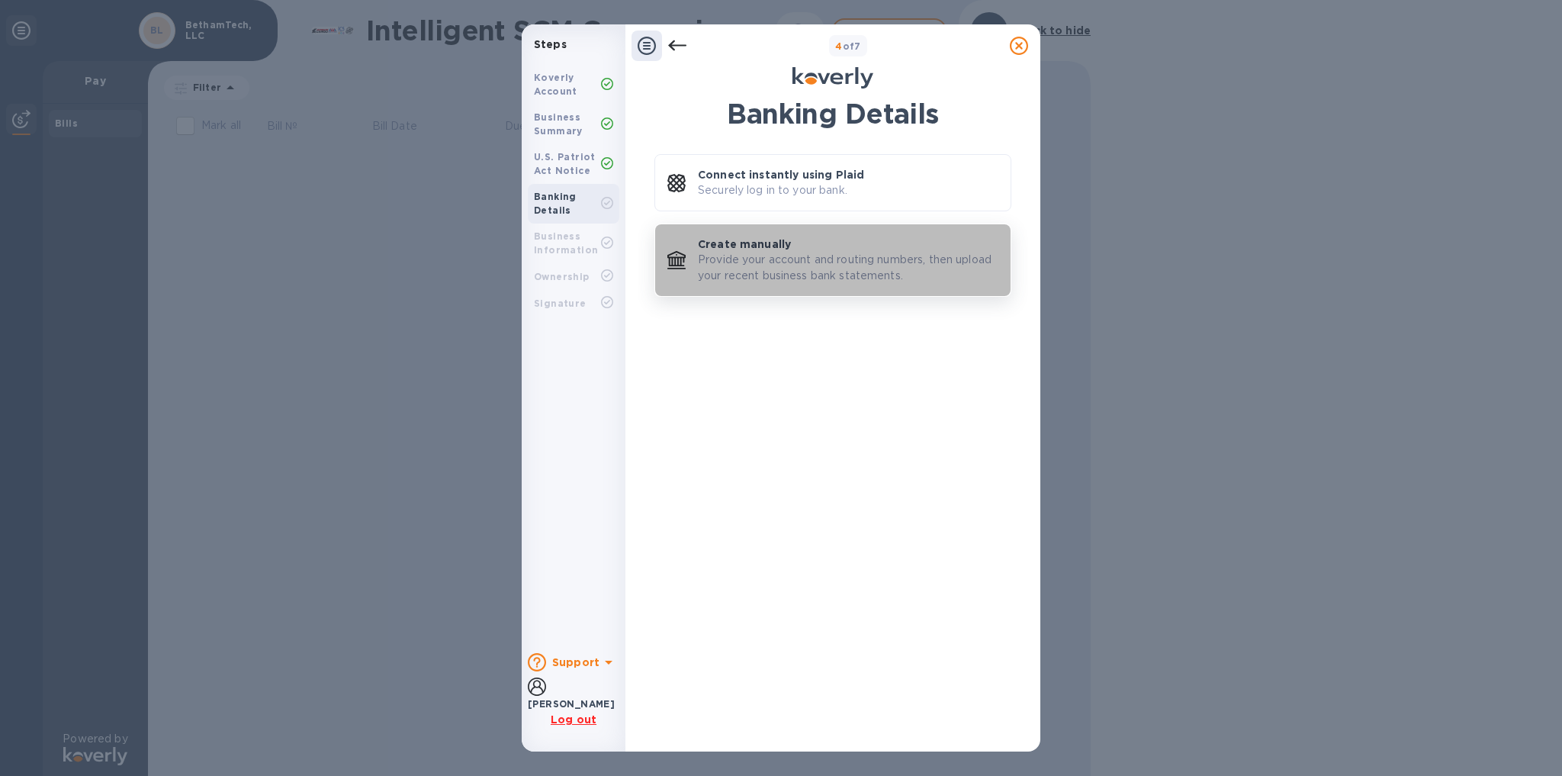 This screenshot has height=776, width=1562. What do you see at coordinates (833, 114) in the screenshot?
I see `h1: Banking Details` at bounding box center [833, 114].